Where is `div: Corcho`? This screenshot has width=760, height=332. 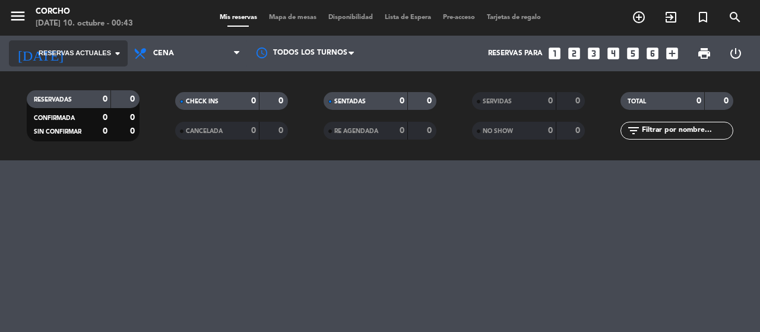
div: Corcho is located at coordinates (84, 12).